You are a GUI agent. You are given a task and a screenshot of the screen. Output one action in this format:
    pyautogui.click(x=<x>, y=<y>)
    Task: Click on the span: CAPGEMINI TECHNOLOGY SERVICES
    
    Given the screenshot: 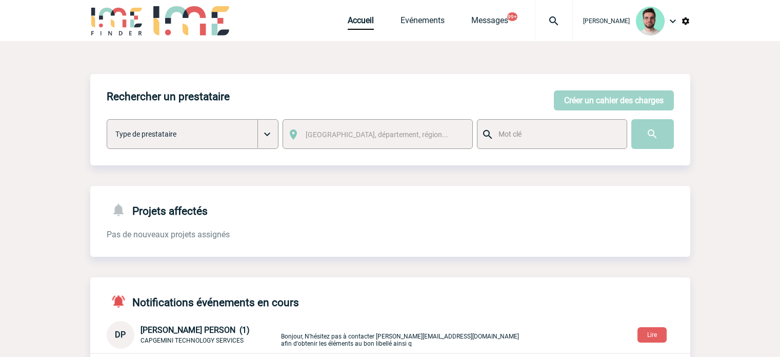 What is the action you would take?
    pyautogui.click(x=192, y=340)
    